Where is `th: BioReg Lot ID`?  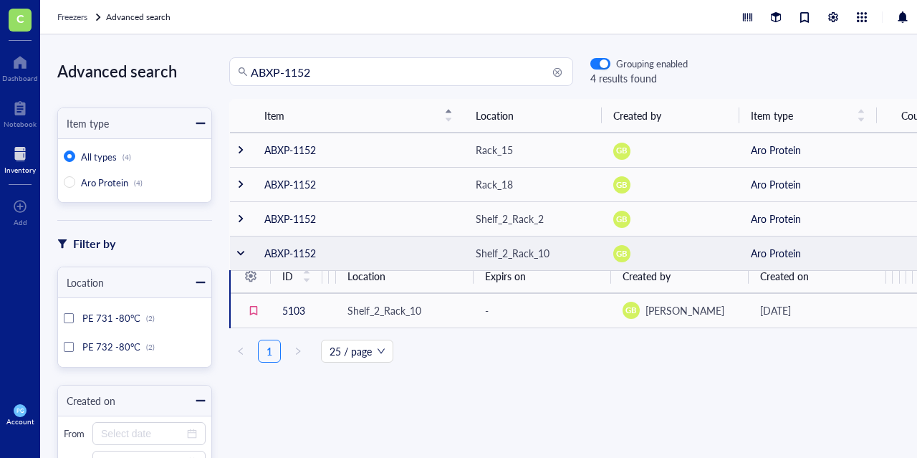 th: BioReg Lot ID is located at coordinates (896, 276).